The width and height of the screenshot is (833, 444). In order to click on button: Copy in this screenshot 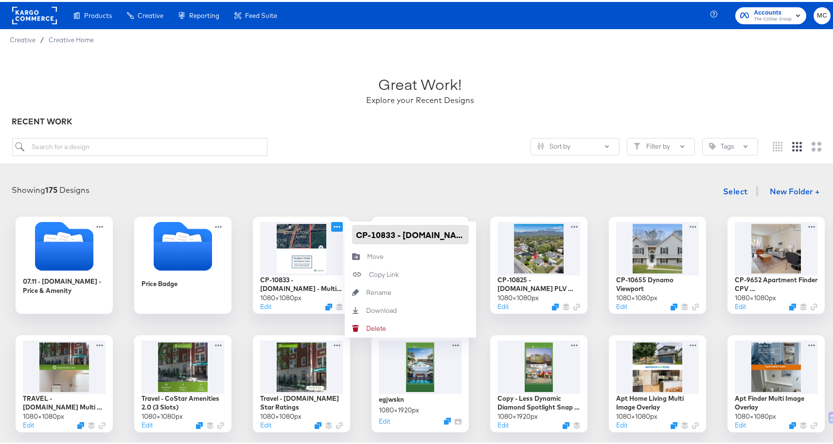, I will do `click(410, 273)`.